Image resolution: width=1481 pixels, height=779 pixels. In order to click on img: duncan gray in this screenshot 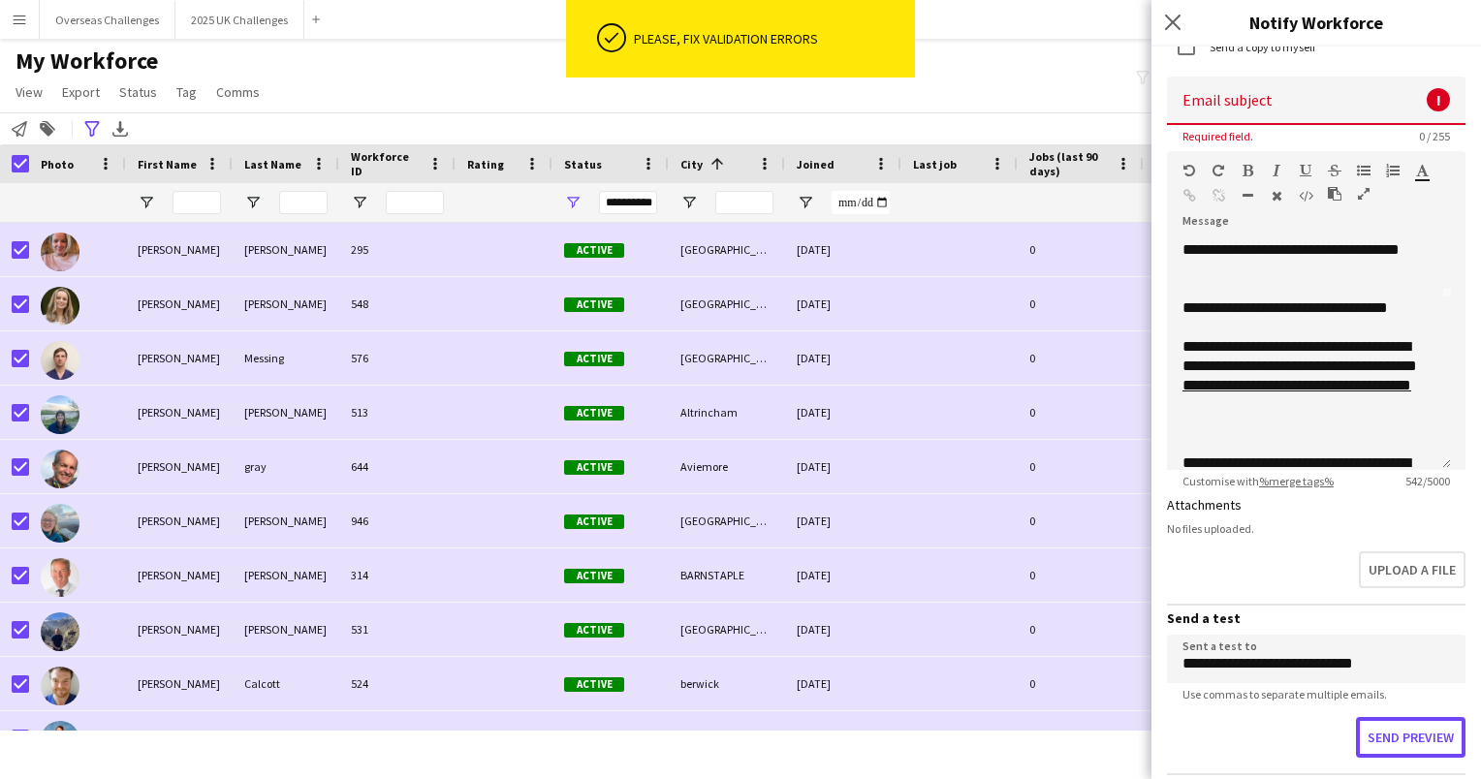, I will do `click(60, 469)`.